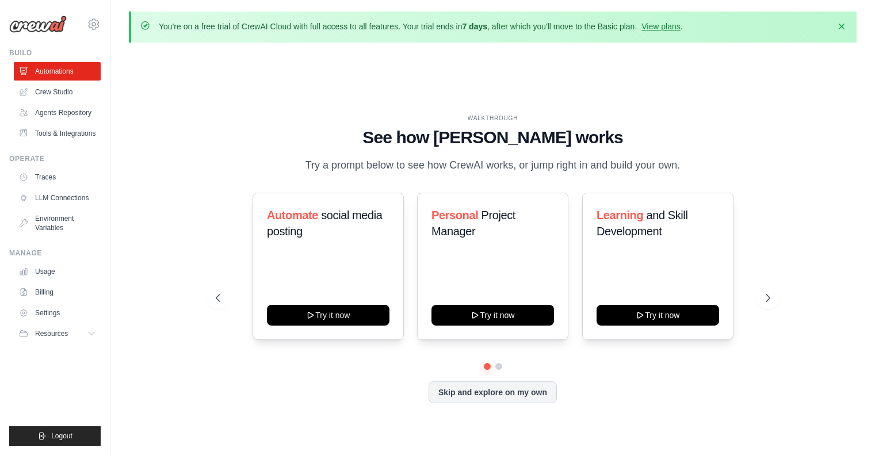  Describe the element at coordinates (292, 215) in the screenshot. I see `span: Automate` at that location.